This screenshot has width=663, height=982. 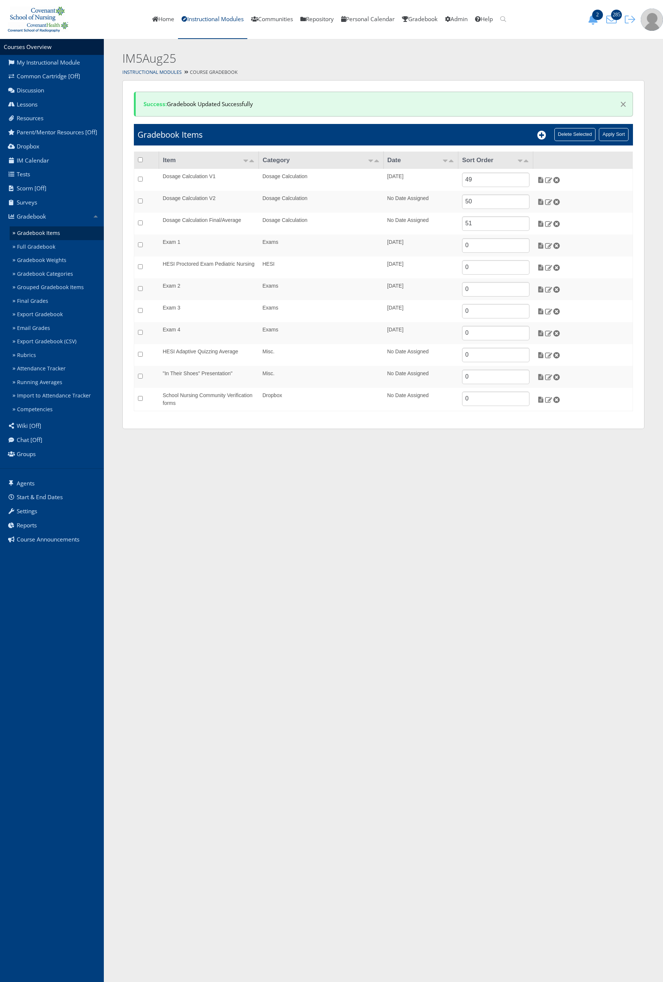 I want to click on td: Item, so click(x=209, y=160).